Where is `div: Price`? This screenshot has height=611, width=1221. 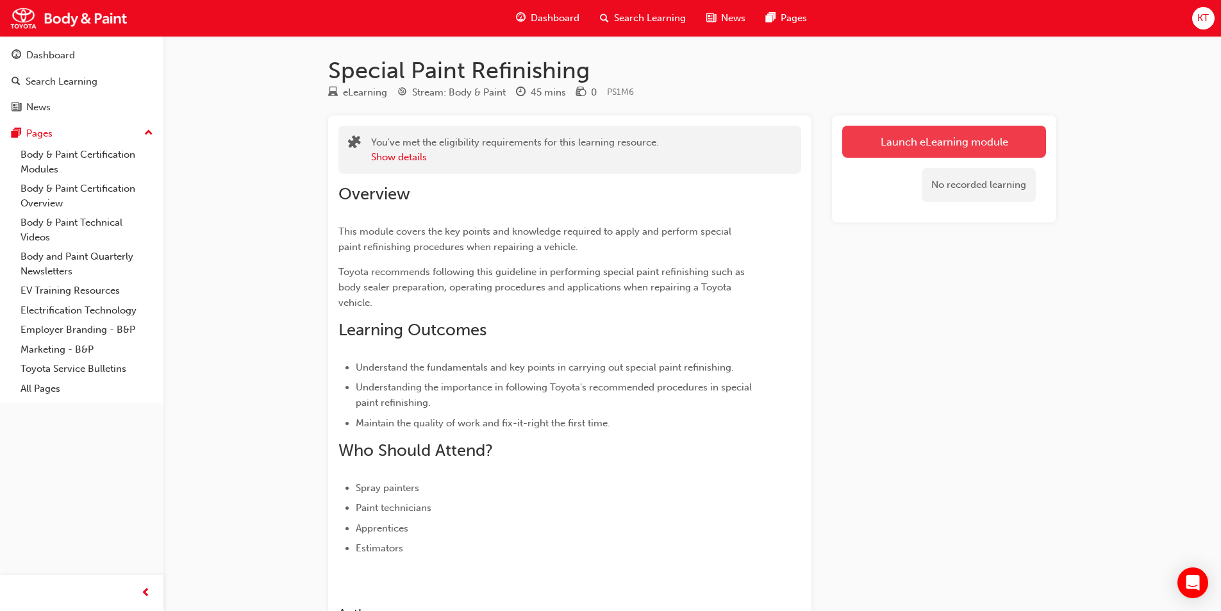 div: Price is located at coordinates (587, 92).